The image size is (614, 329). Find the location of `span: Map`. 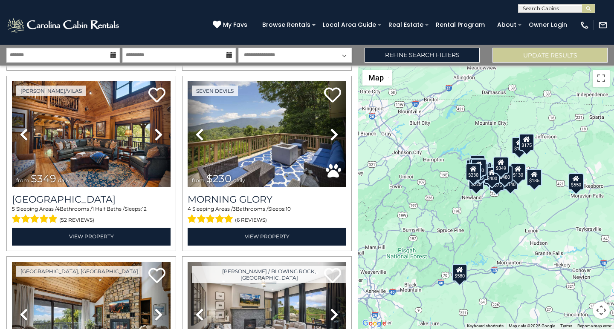

span: Map is located at coordinates (376, 78).